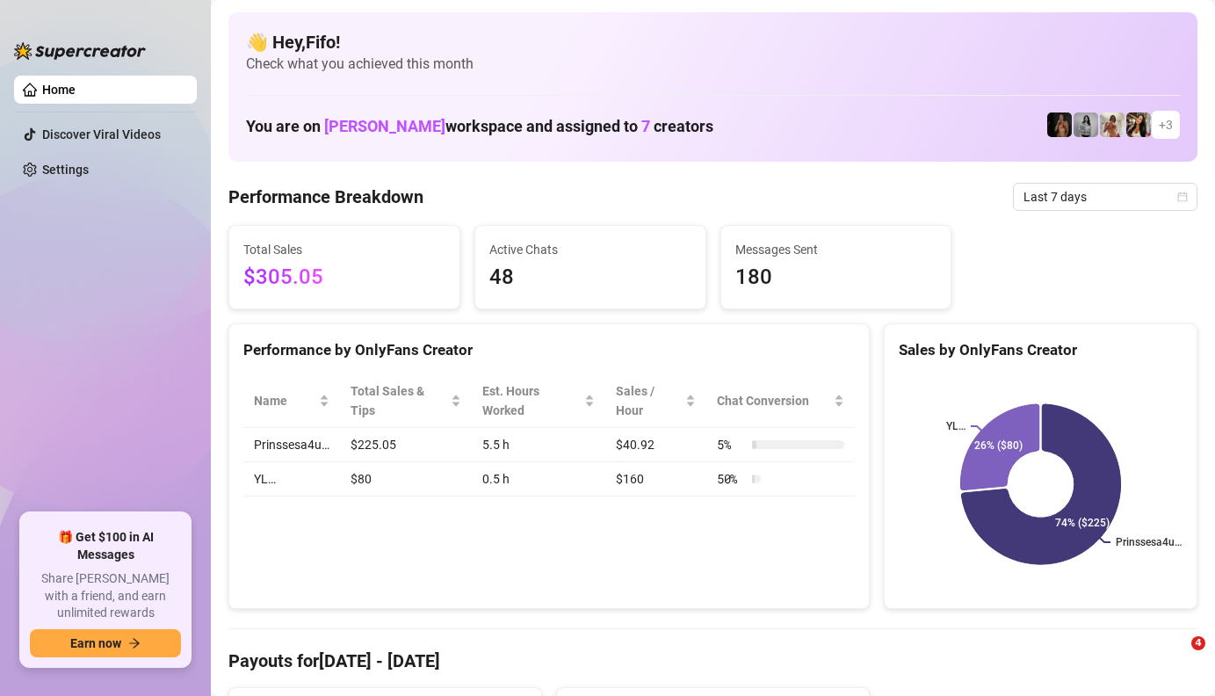 The width and height of the screenshot is (1215, 696). What do you see at coordinates (1165, 125) in the screenshot?
I see `span: + 3` at bounding box center [1165, 125].